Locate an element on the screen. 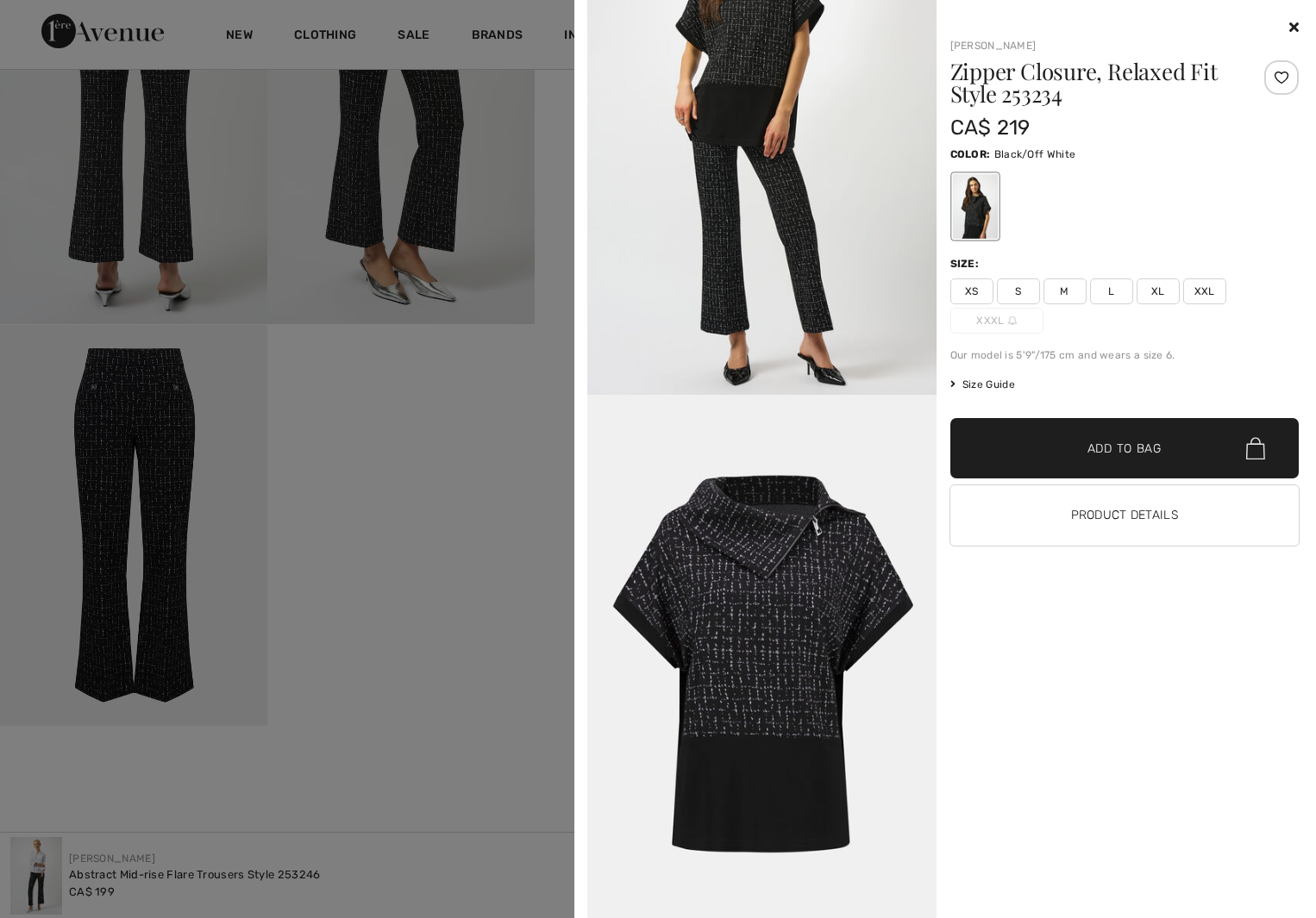 The image size is (1316, 918). button: Add to Bag is located at coordinates (1124, 448).